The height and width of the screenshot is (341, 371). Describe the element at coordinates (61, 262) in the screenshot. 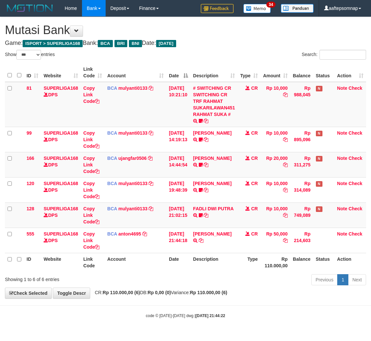

I see `th: Website` at that location.